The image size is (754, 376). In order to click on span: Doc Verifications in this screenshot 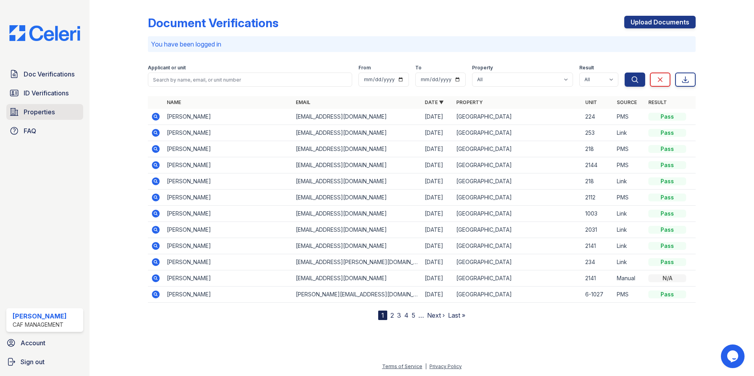, I will do `click(49, 74)`.